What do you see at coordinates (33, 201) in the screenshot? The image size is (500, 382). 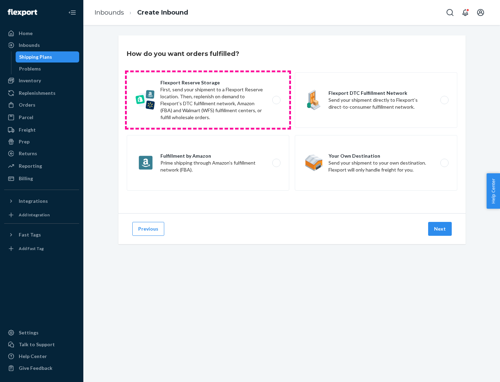 I see `div: Integrations` at bounding box center [33, 201].